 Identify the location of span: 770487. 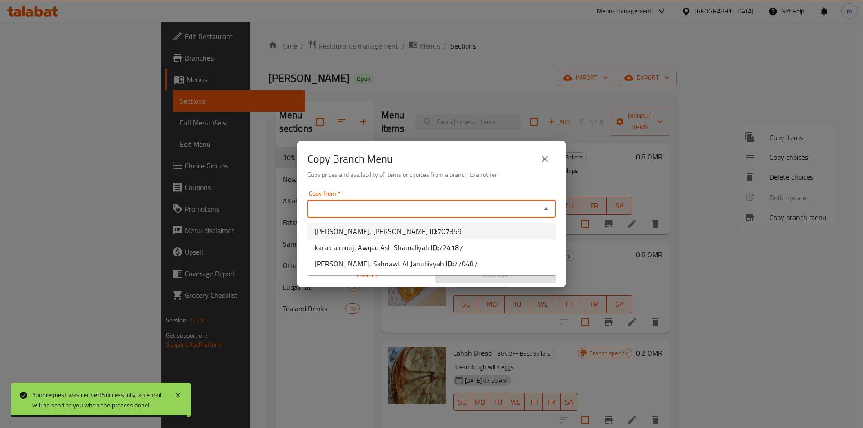
(466, 264).